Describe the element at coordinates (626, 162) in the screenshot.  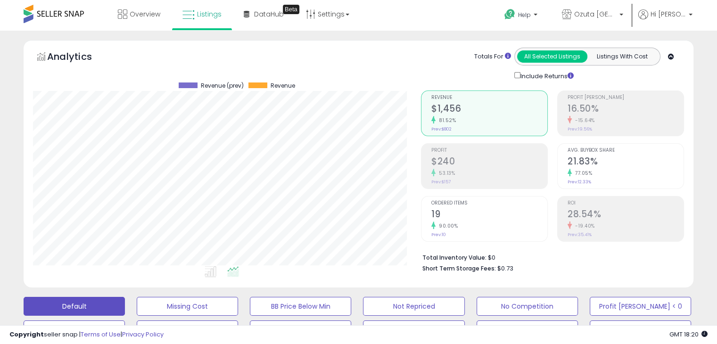
I see `h2: 21.83%` at that location.